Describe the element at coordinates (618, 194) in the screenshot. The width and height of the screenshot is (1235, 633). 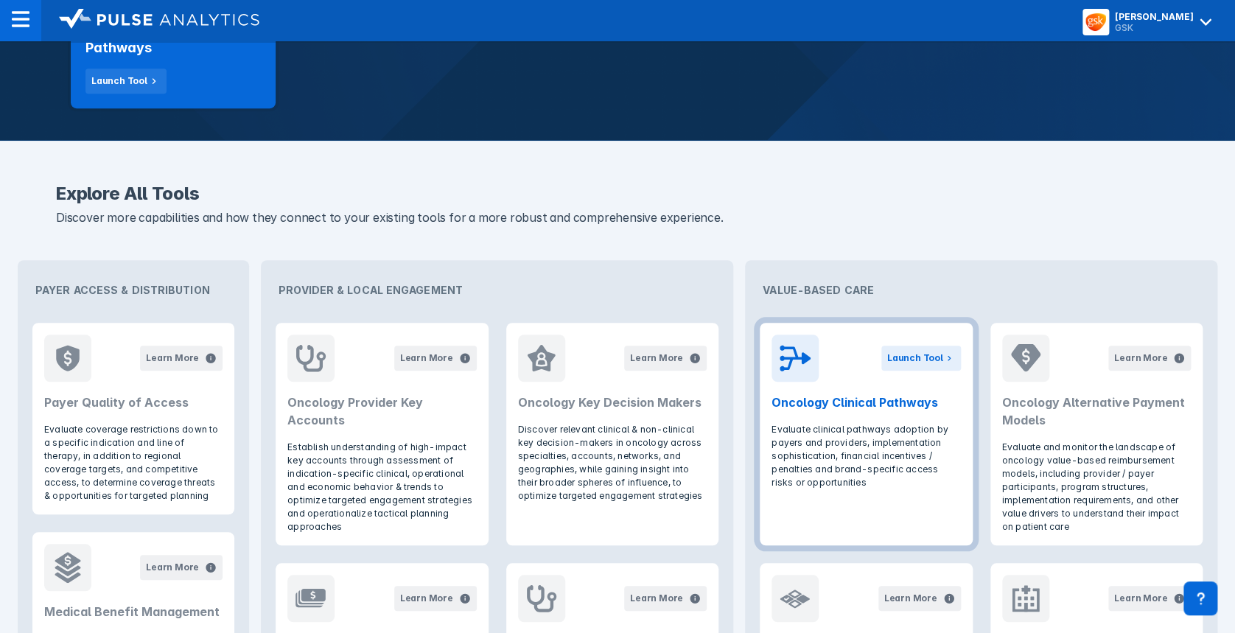
I see `h2: Explore All Tools` at that location.